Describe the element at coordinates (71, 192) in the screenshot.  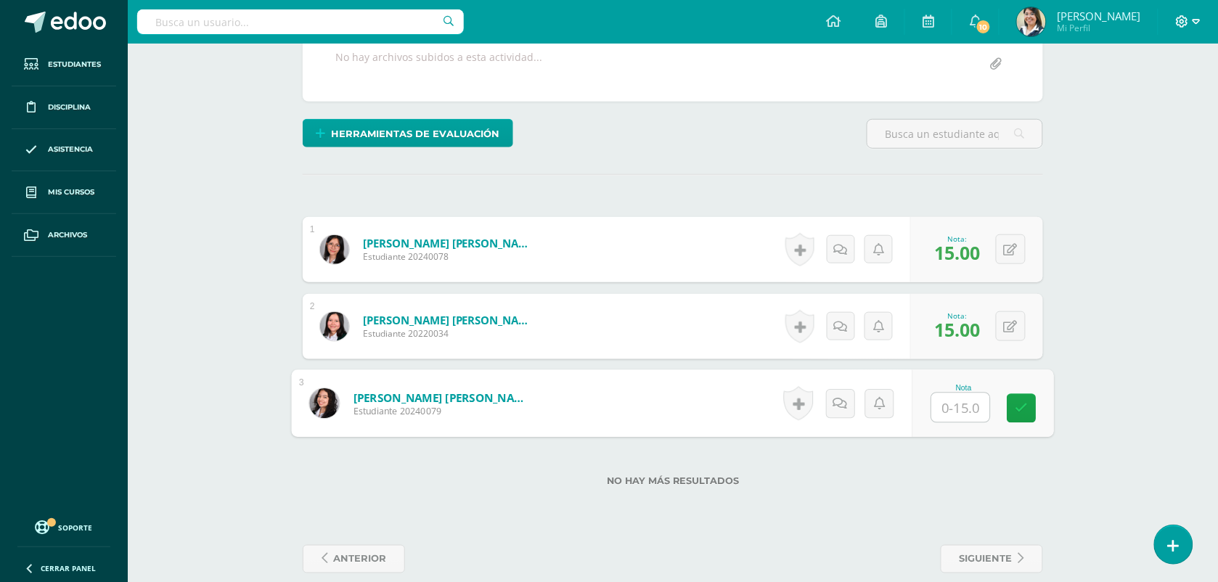
I see `span: Mis cursos` at that location.